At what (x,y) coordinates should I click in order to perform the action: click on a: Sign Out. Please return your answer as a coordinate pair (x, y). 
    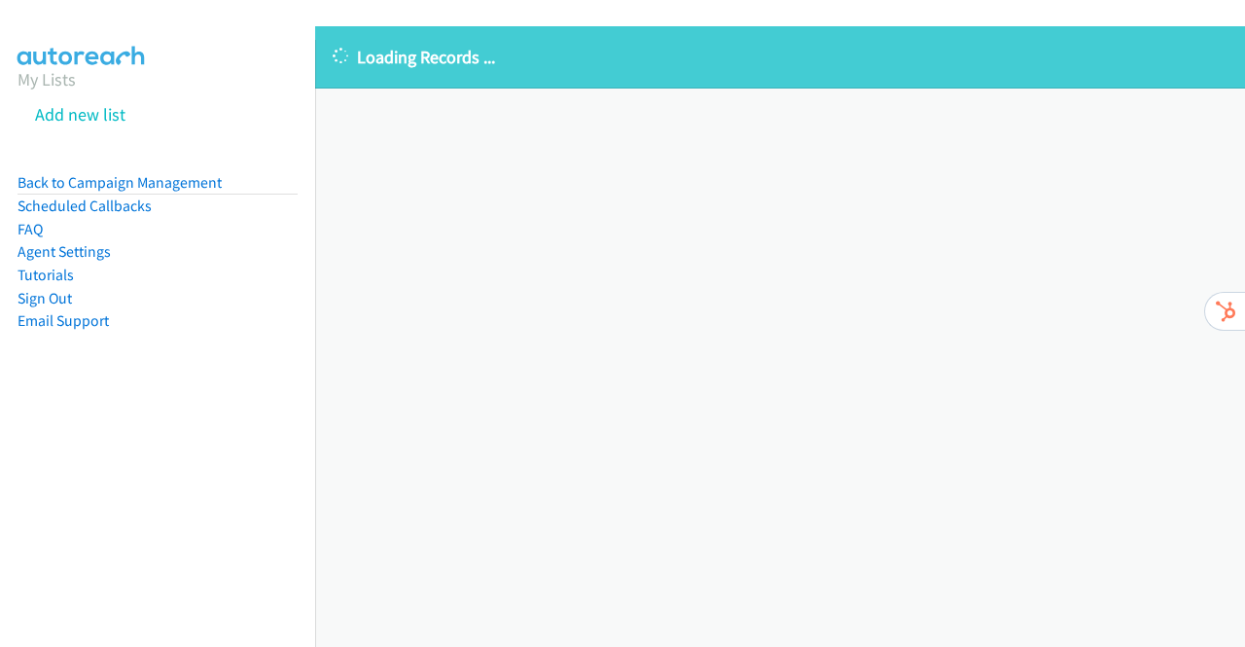
    Looking at the image, I should click on (45, 298).